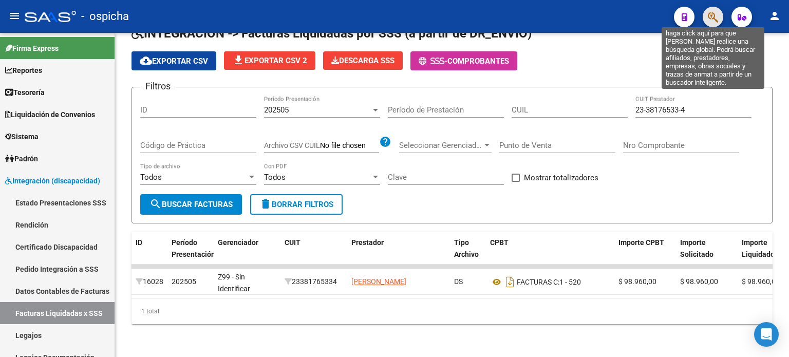 The width and height of the screenshot is (789, 357). I want to click on button: -Comprobantes, so click(464, 61).